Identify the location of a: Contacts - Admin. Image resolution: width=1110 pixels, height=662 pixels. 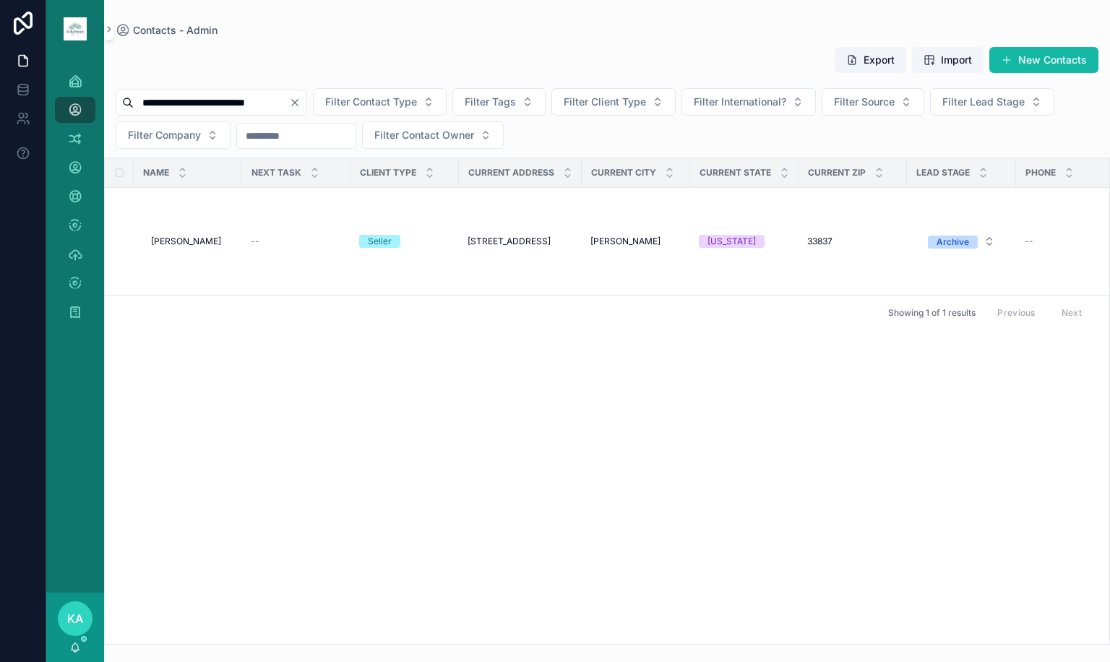
(166, 30).